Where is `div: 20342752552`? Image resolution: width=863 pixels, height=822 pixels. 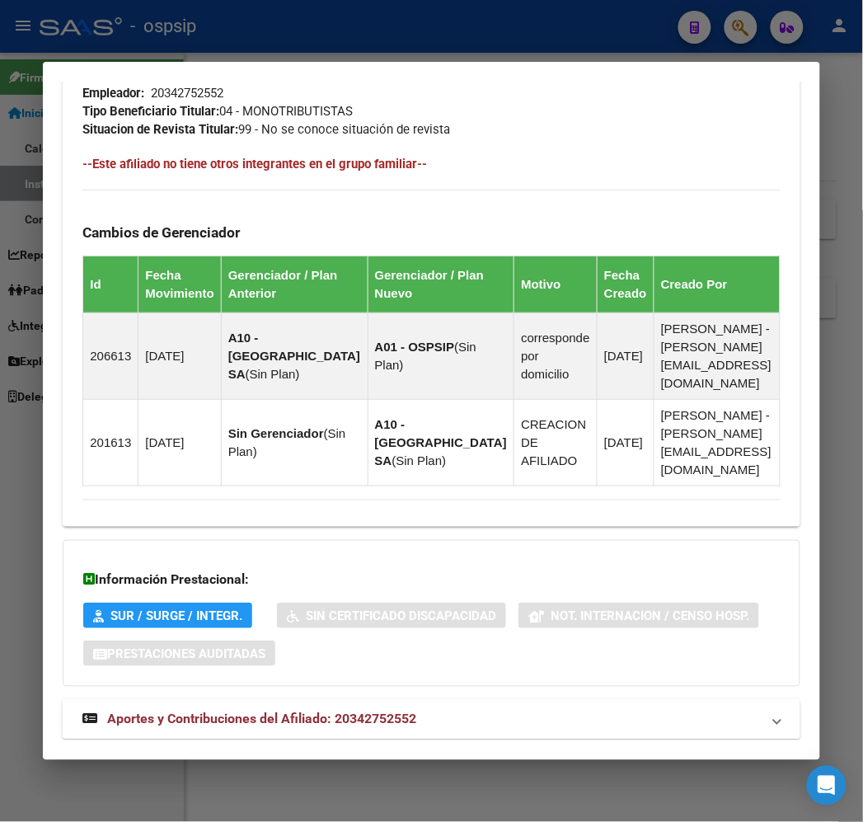 div: 20342752552 is located at coordinates (187, 93).